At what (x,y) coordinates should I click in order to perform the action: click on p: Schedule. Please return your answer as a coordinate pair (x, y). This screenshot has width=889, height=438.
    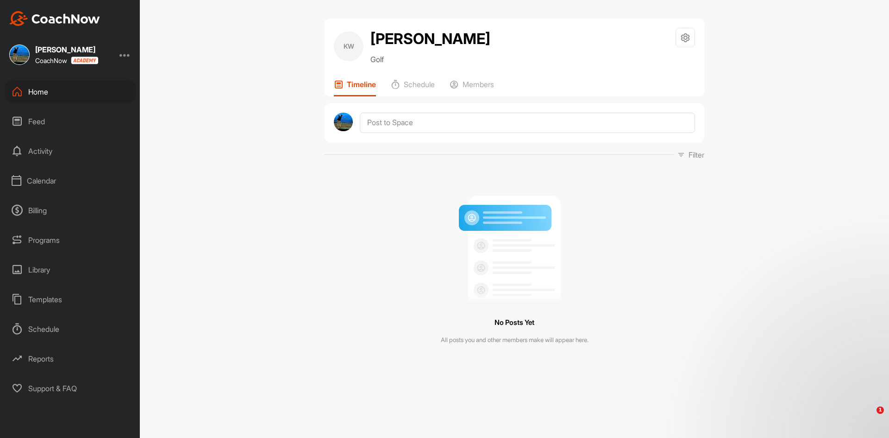
    Looking at the image, I should click on (419, 84).